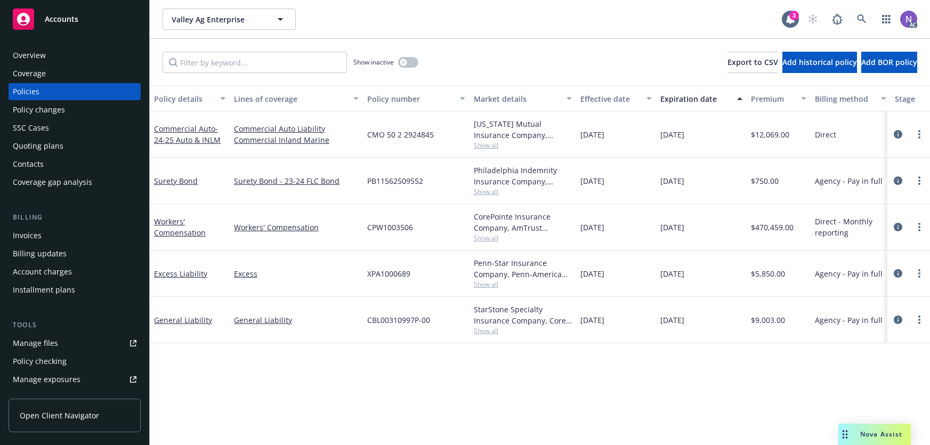  I want to click on div: Billing updates, so click(39, 254).